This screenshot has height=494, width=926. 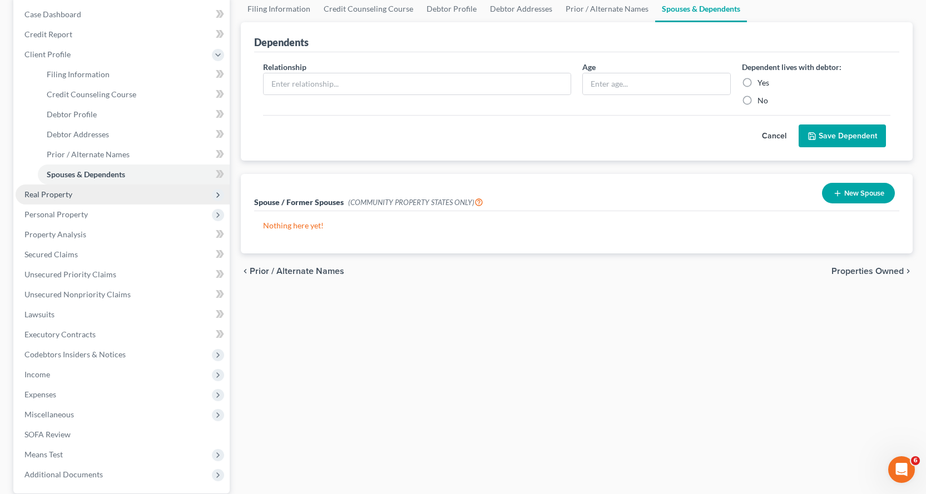 I want to click on a: Credit Report, so click(x=122, y=34).